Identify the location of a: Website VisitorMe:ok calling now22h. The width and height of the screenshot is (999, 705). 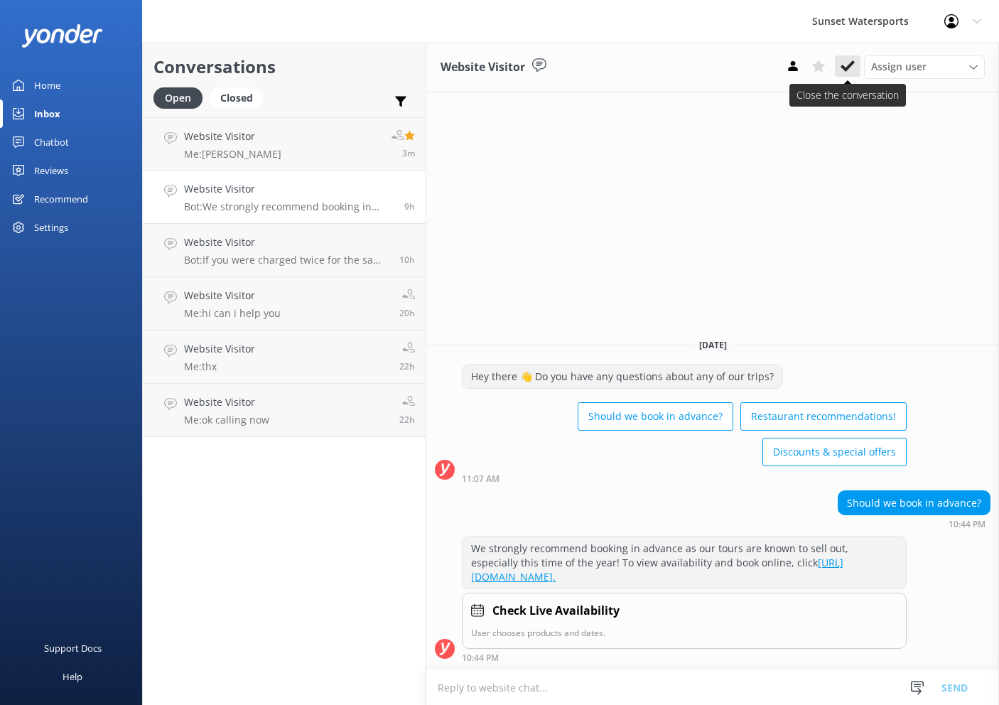
(284, 410).